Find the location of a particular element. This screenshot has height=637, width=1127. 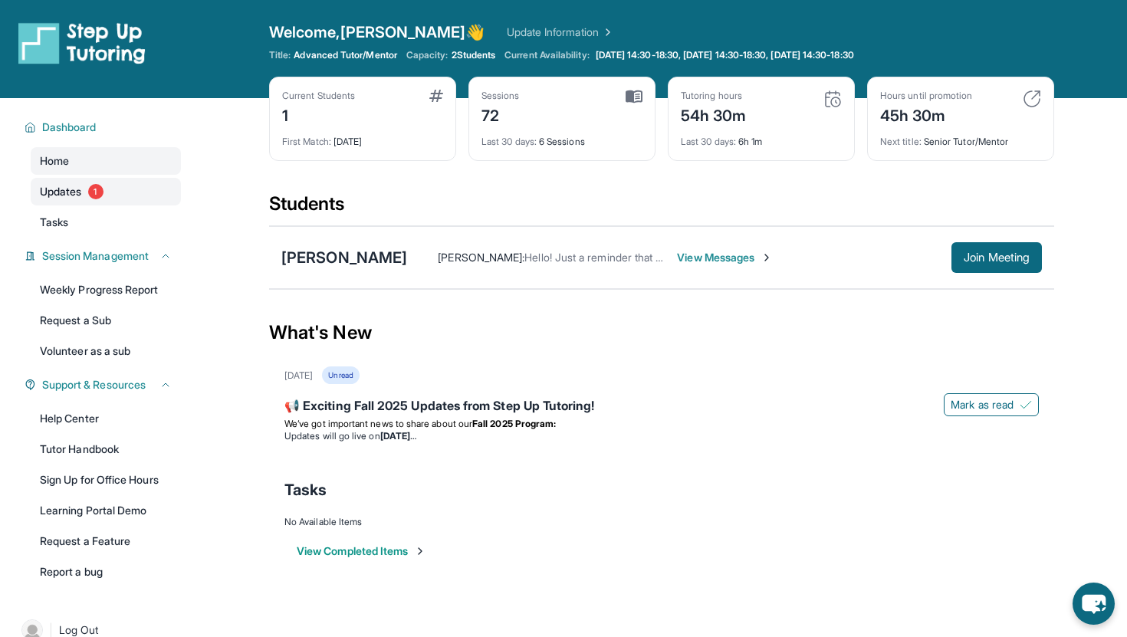

img: logo is located at coordinates (82, 43).